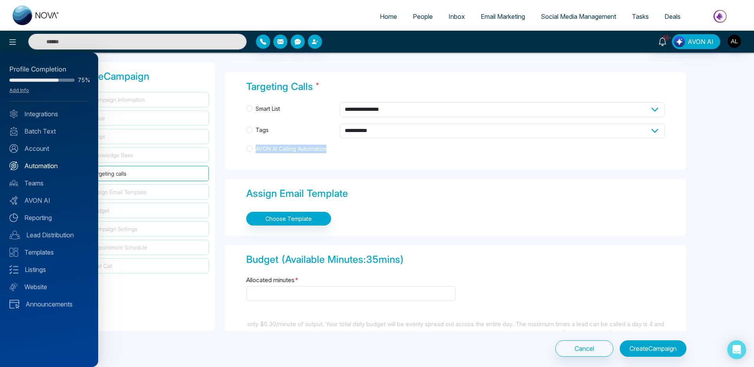  What do you see at coordinates (14, 166) in the screenshot?
I see `img: Automation.svg` at bounding box center [14, 166].